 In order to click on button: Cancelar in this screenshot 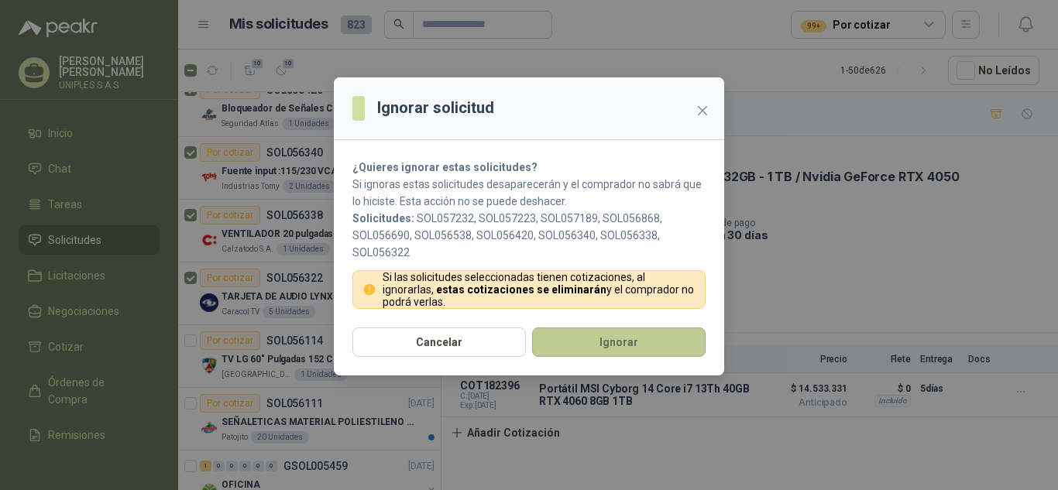, I will do `click(439, 342)`.